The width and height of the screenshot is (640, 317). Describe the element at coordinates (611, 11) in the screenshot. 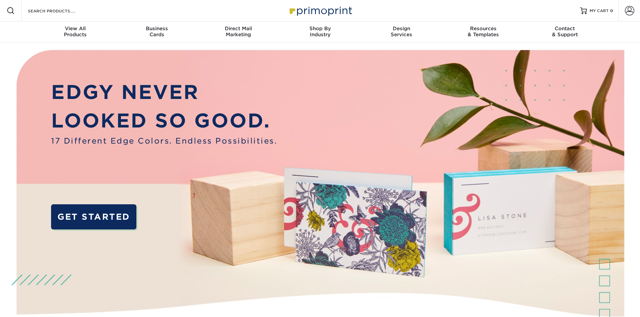

I see `span: 0` at that location.